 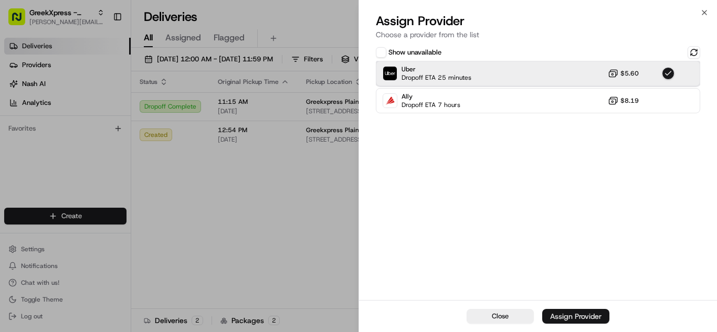 I want to click on span: Pylon, so click(x=116, y=236).